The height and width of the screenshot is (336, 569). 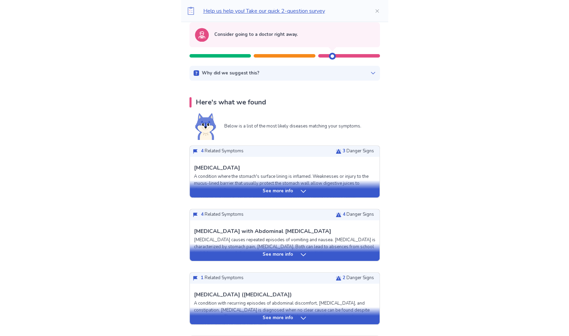 I want to click on span: 2, so click(x=344, y=278).